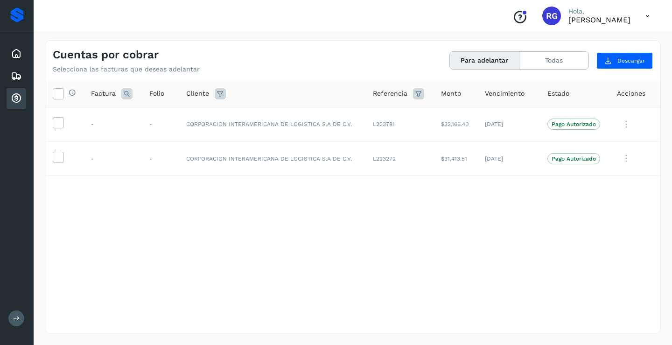 The width and height of the screenshot is (672, 345). What do you see at coordinates (390, 93) in the screenshot?
I see `span: Referencia` at bounding box center [390, 93].